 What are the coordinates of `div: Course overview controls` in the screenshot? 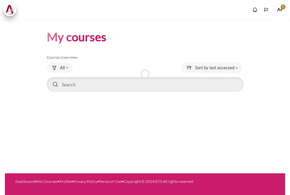 It's located at (145, 78).